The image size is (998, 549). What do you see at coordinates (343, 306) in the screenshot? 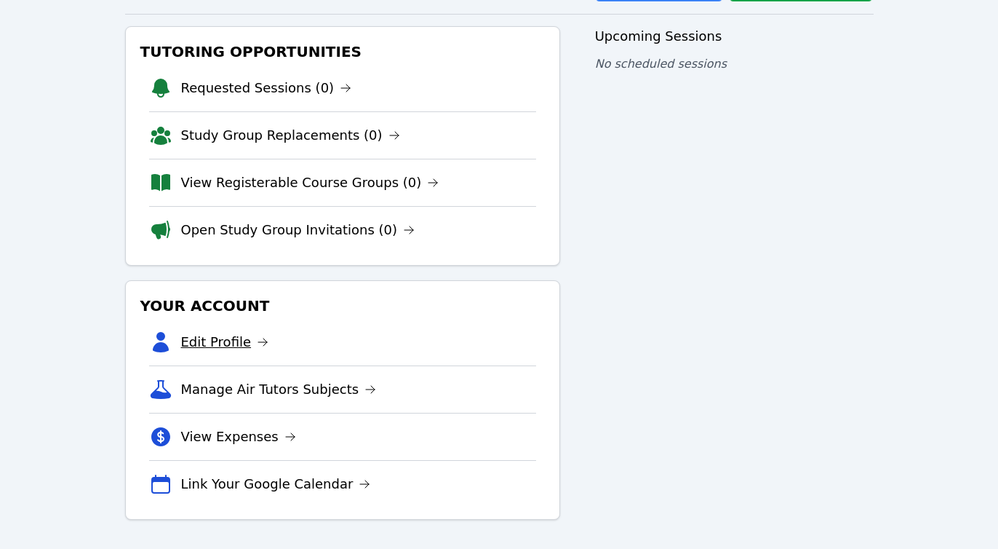
I see `h3: Your Account` at bounding box center [343, 306].